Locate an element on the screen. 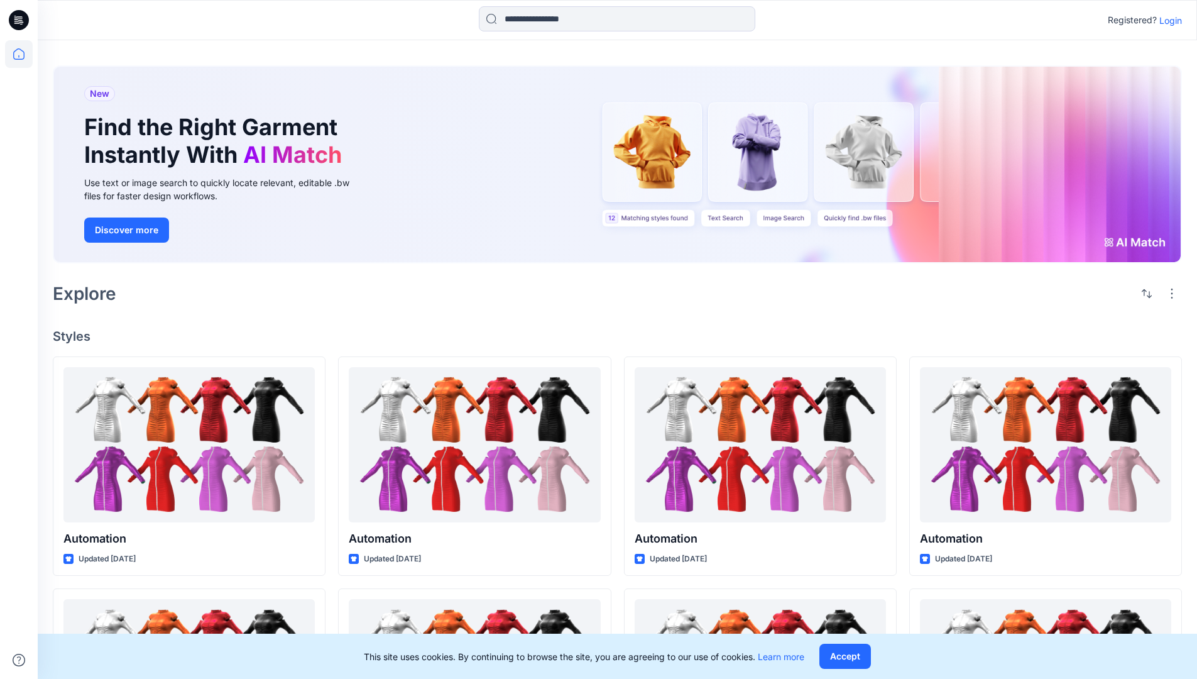 The image size is (1197, 679). h1: Find the Right Garment Instantly With is located at coordinates (216, 141).